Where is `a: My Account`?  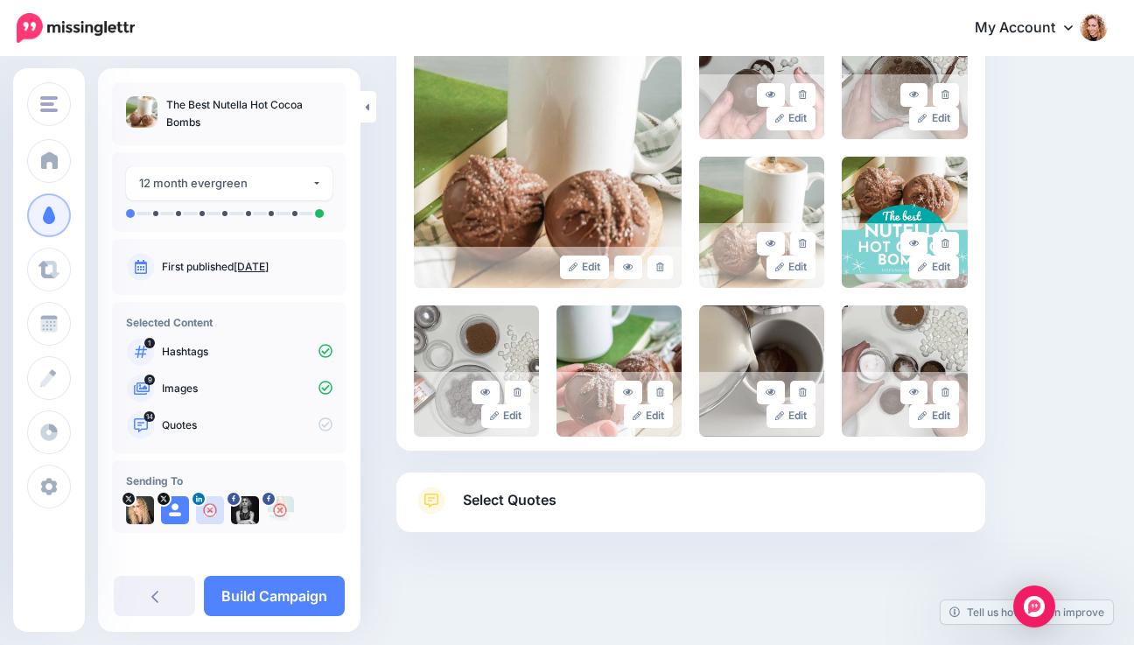
a: My Account is located at coordinates (1032, 28).